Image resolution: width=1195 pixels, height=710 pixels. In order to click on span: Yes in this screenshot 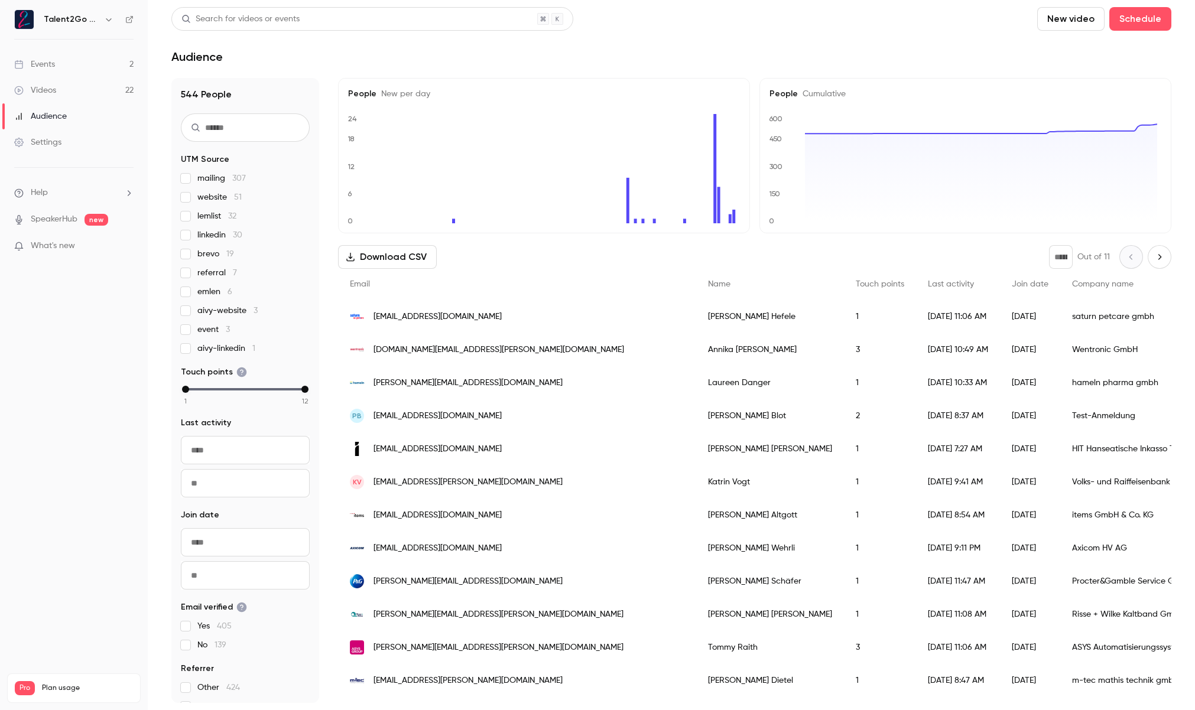, I will do `click(215, 627)`.